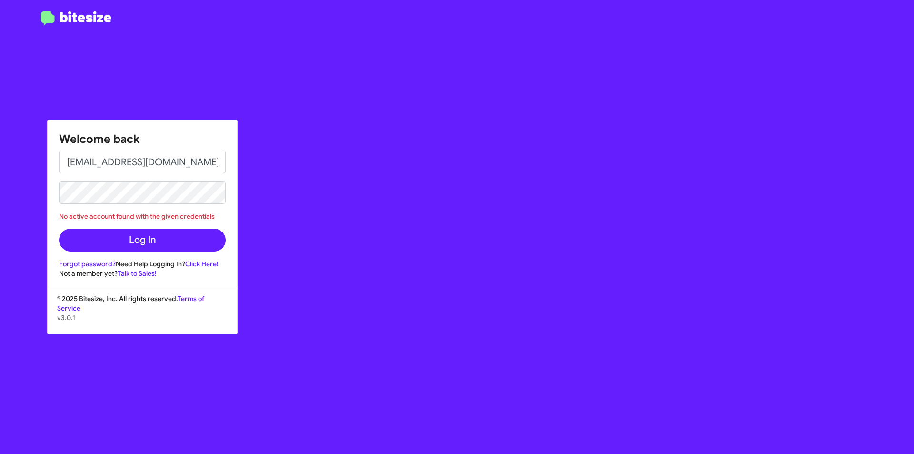 The image size is (914, 454). I want to click on p: v3.0.1, so click(142, 318).